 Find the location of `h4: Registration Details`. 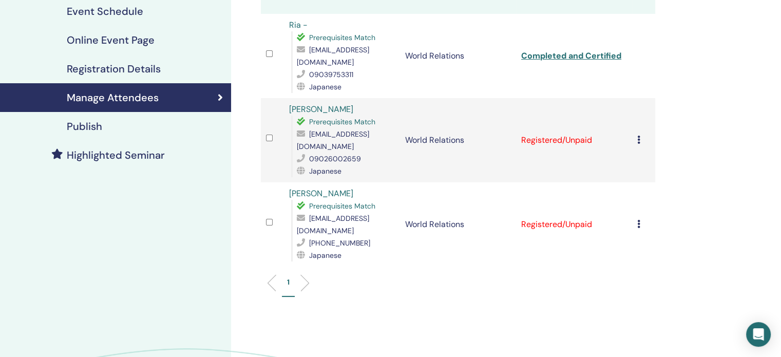

h4: Registration Details is located at coordinates (114, 69).